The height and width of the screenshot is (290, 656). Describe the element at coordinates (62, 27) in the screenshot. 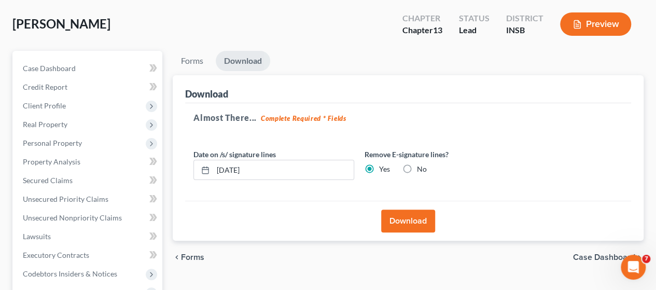

I see `img: logo` at that location.